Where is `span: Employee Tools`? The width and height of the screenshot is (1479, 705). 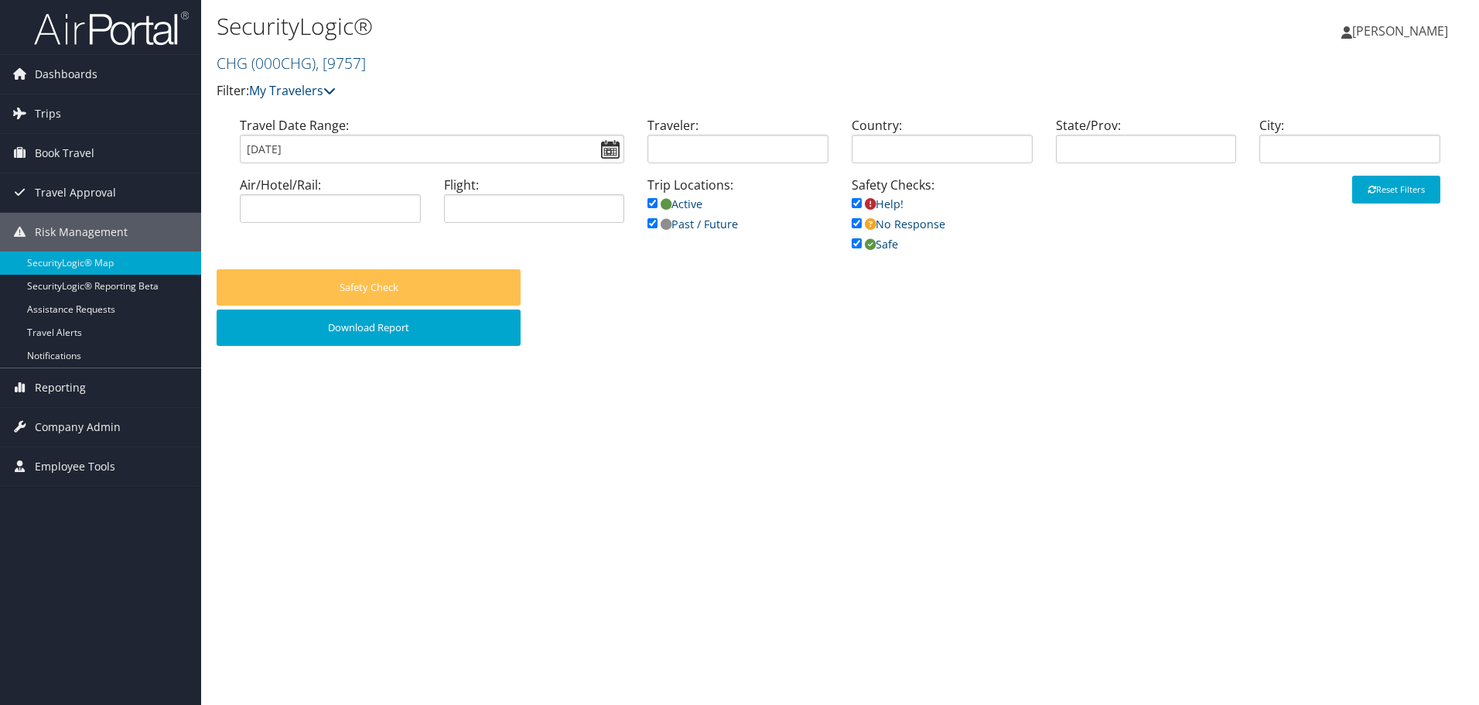
span: Employee Tools is located at coordinates (75, 466).